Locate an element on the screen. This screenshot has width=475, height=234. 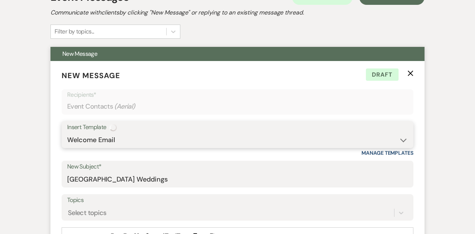
div: Select topics is located at coordinates (87, 212).